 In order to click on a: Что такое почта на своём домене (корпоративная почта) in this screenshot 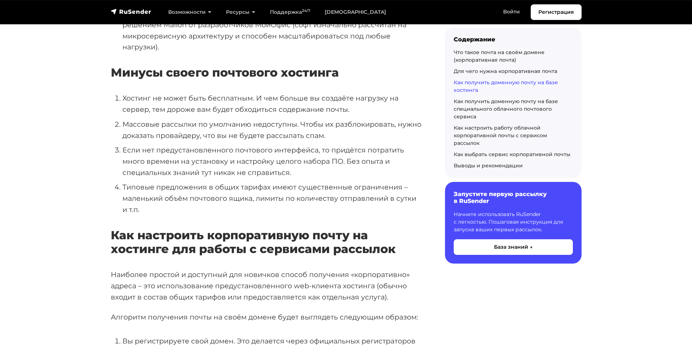, I will do `click(499, 56)`.